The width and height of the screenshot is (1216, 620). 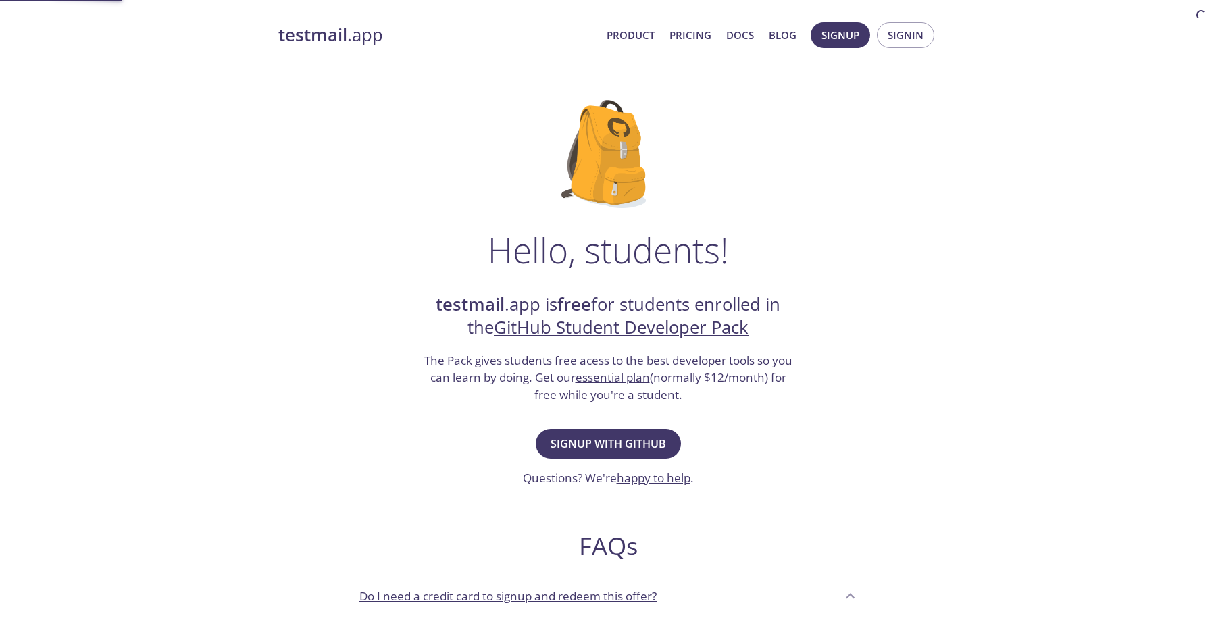 What do you see at coordinates (783, 35) in the screenshot?
I see `a: Blog` at bounding box center [783, 35].